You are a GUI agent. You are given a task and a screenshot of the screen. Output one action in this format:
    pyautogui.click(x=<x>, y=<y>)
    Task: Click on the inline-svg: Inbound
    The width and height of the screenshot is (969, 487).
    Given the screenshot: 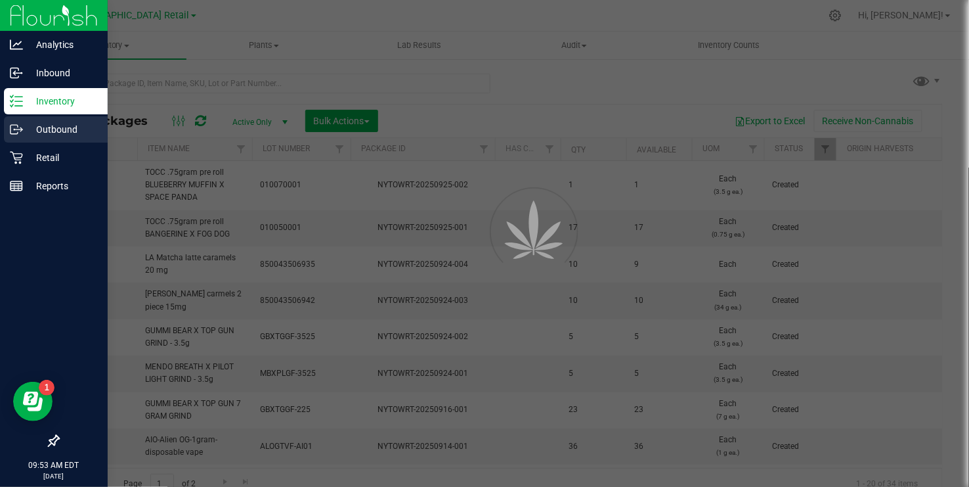 What is the action you would take?
    pyautogui.click(x=16, y=73)
    